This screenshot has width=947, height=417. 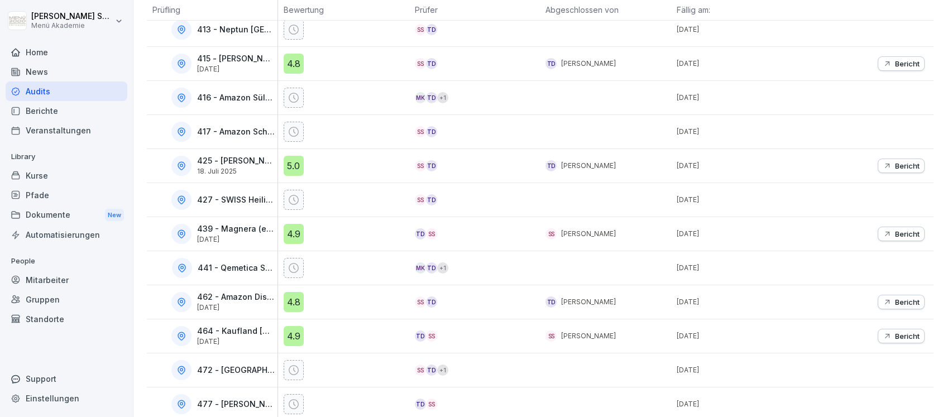 What do you see at coordinates (66, 71) in the screenshot?
I see `div: News` at bounding box center [66, 71].